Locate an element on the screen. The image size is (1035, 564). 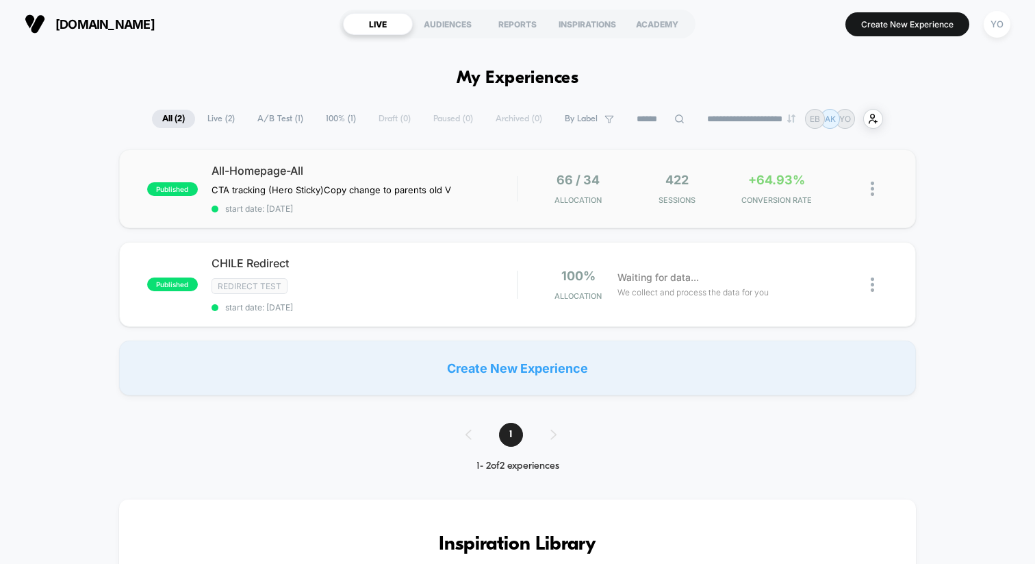
img: end is located at coordinates (792, 118).